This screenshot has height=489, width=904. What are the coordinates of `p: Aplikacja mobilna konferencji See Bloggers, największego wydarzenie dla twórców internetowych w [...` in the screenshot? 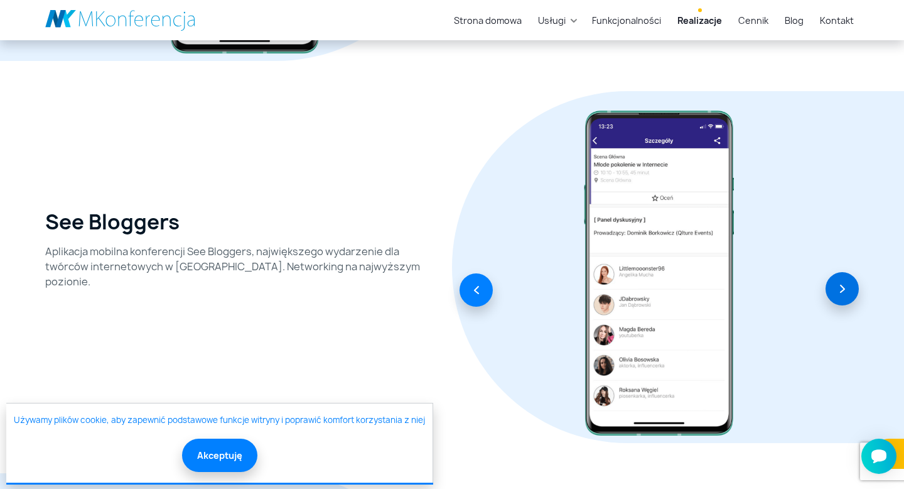 It's located at (234, 266).